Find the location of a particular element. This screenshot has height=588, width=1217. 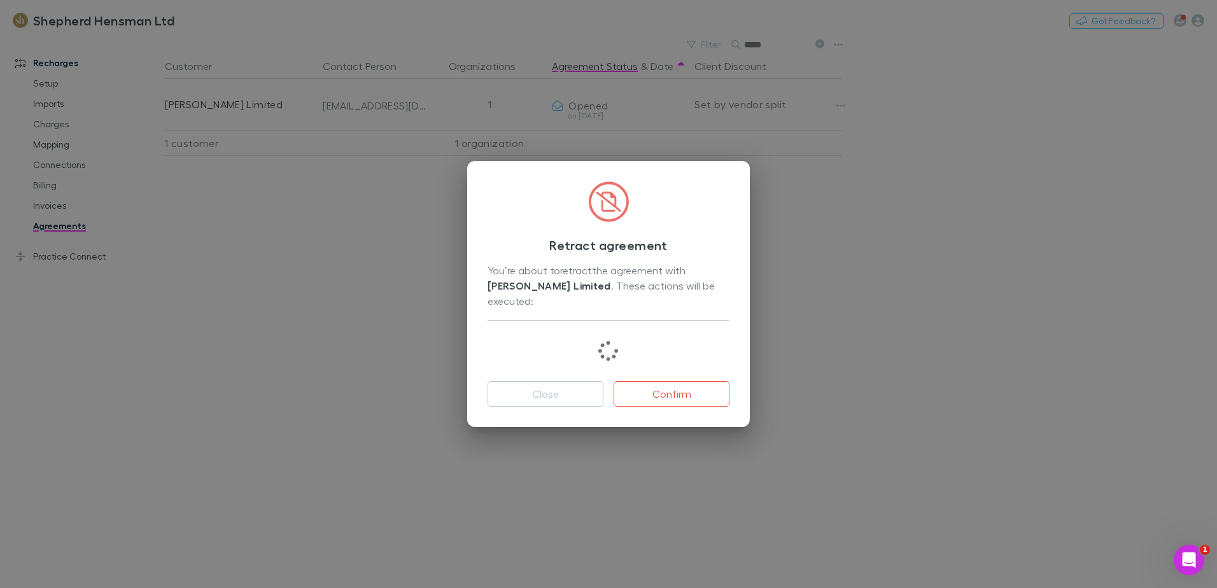

button: Close is located at coordinates (546, 394).